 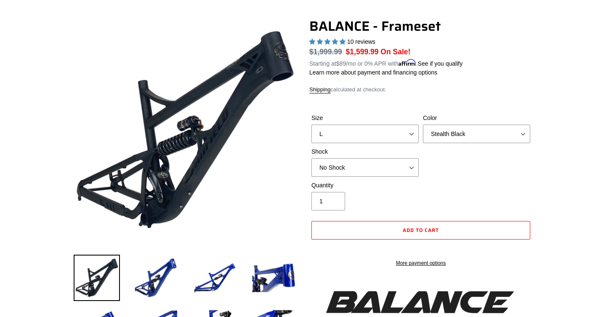 I want to click on label: Color, so click(x=476, y=118).